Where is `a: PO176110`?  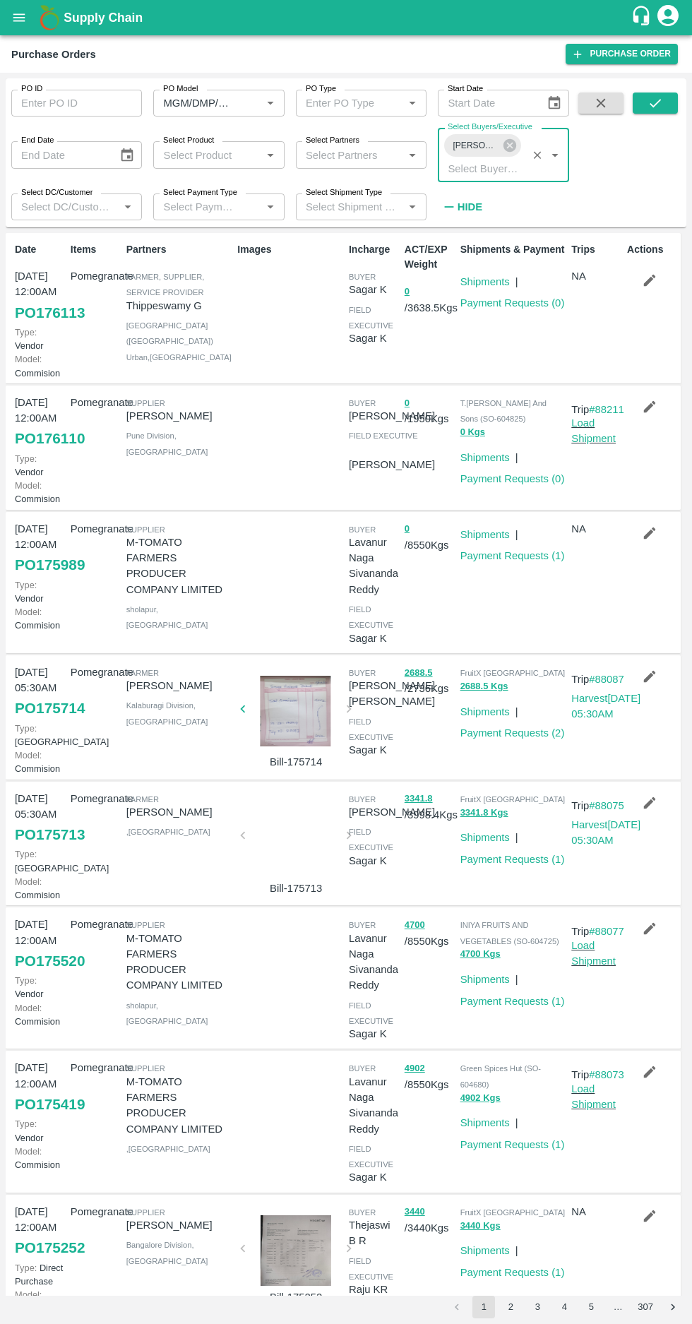
a: PO176110 is located at coordinates (49, 439).